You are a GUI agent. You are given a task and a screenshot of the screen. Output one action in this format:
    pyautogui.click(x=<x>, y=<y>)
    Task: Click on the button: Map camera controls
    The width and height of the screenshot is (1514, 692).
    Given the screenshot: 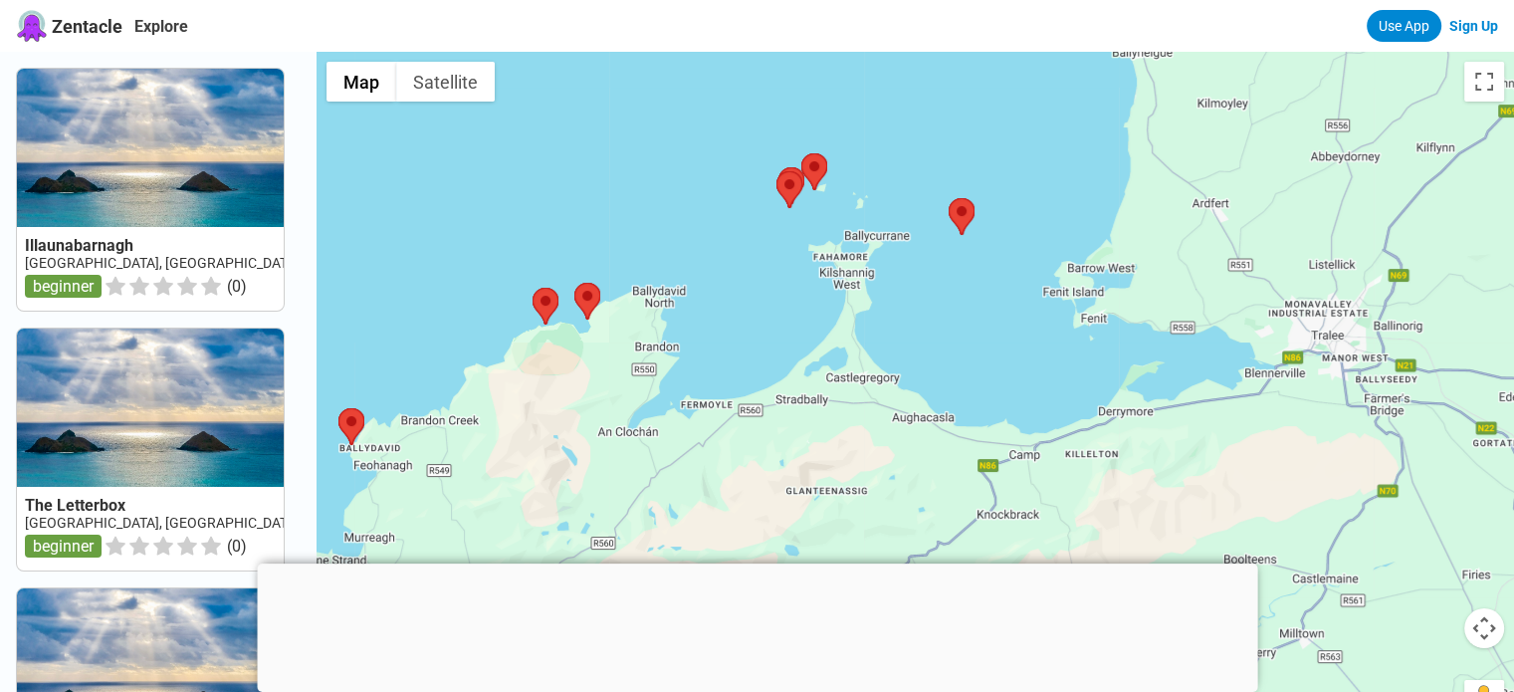 What is the action you would take?
    pyautogui.click(x=1484, y=628)
    